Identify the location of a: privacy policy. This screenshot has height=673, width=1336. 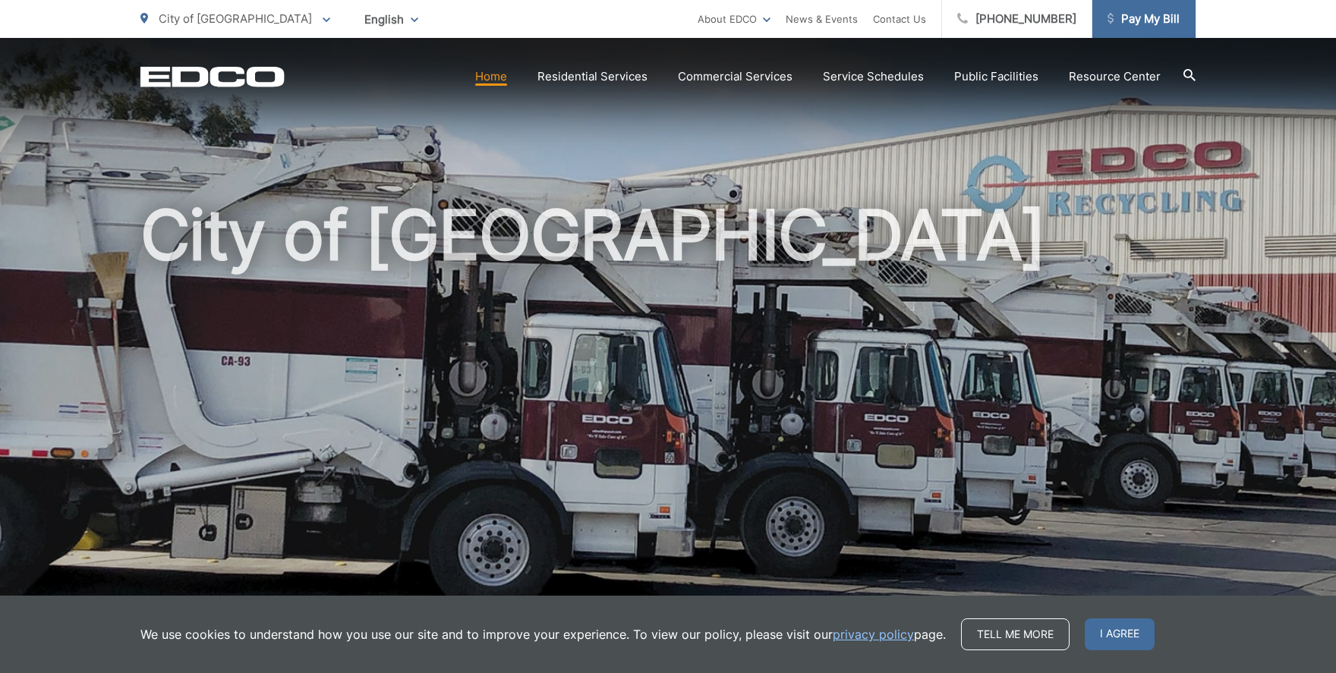
(873, 635).